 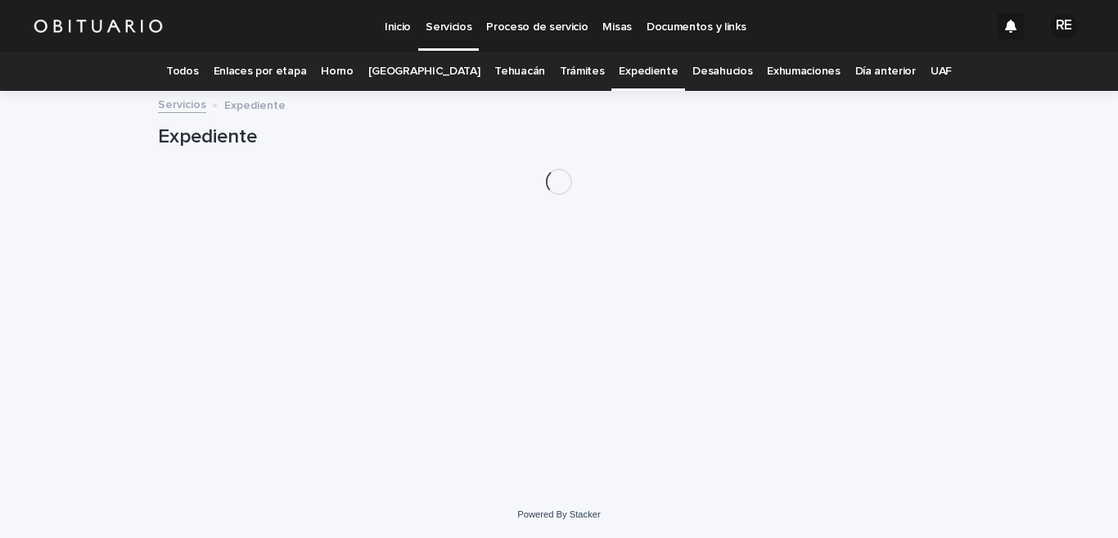 What do you see at coordinates (803, 71) in the screenshot?
I see `a: Exhumaciones` at bounding box center [803, 71].